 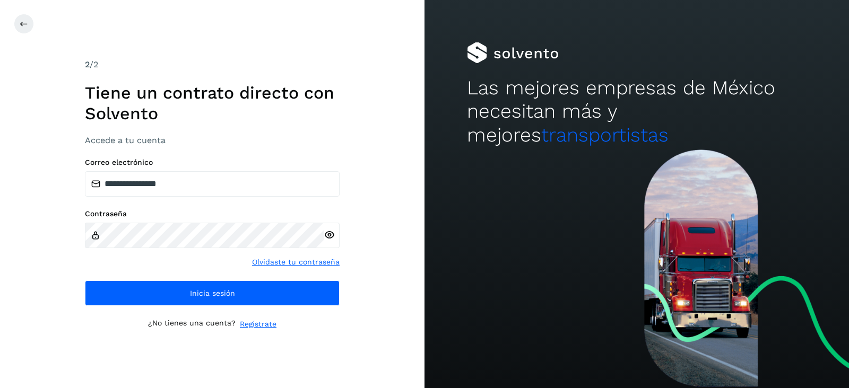 What do you see at coordinates (87, 64) in the screenshot?
I see `span: 2` at bounding box center [87, 64].